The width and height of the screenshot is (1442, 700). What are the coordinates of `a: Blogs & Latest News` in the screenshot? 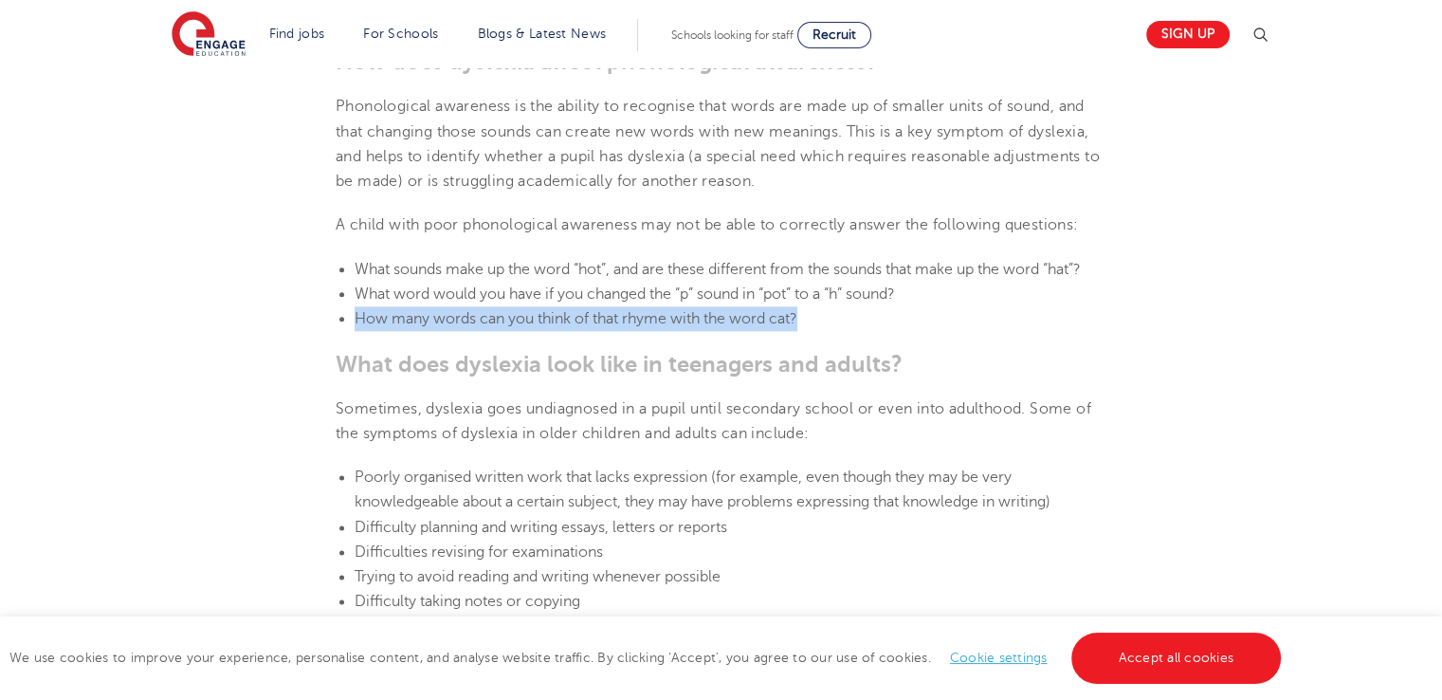 It's located at (542, 33).